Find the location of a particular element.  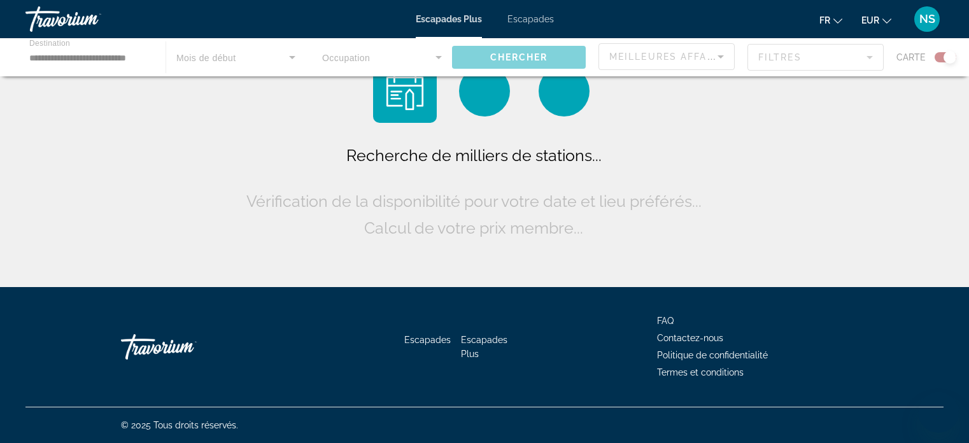

button: Changer de langue is located at coordinates (831, 20).